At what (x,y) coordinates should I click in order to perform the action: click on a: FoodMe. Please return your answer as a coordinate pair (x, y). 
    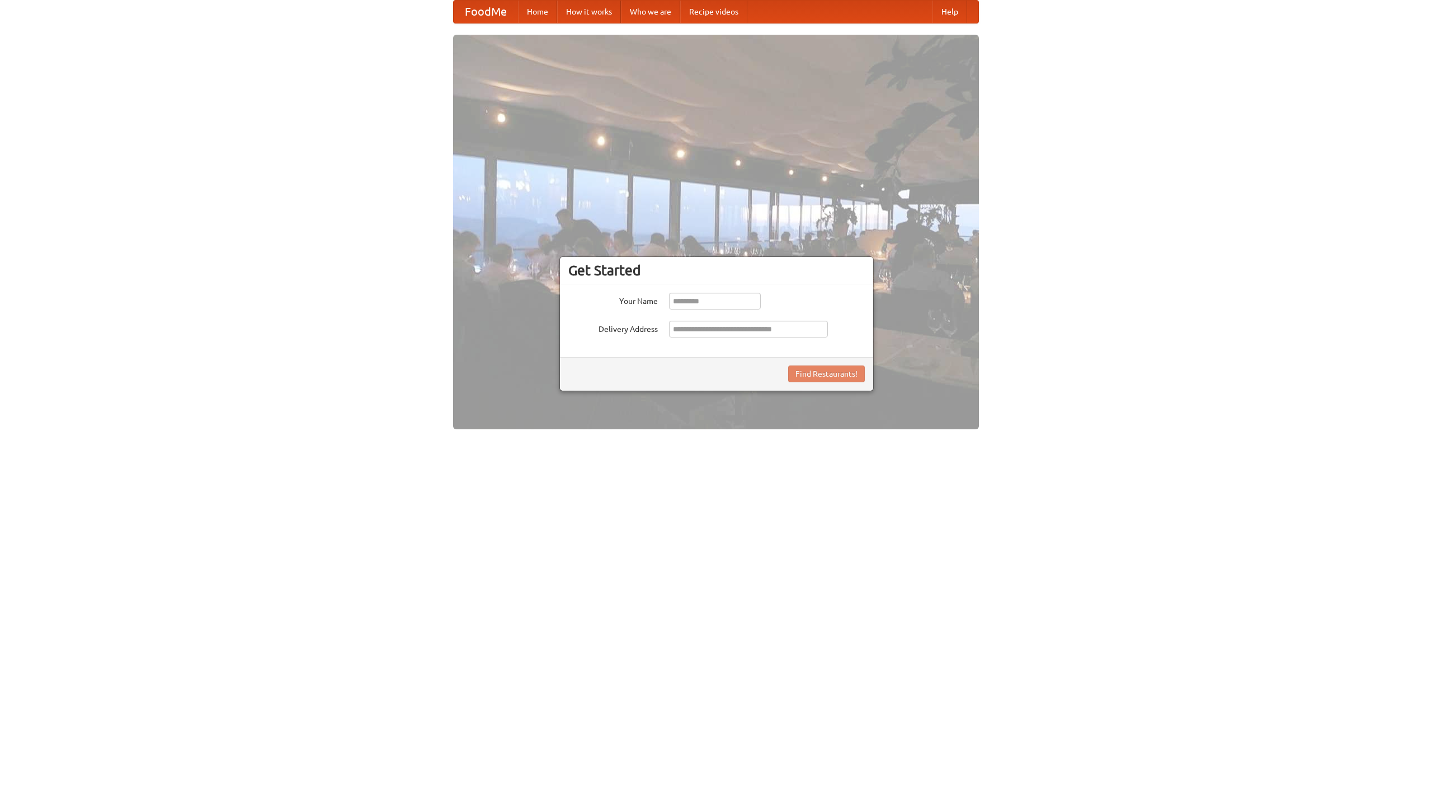
    Looking at the image, I should click on (486, 12).